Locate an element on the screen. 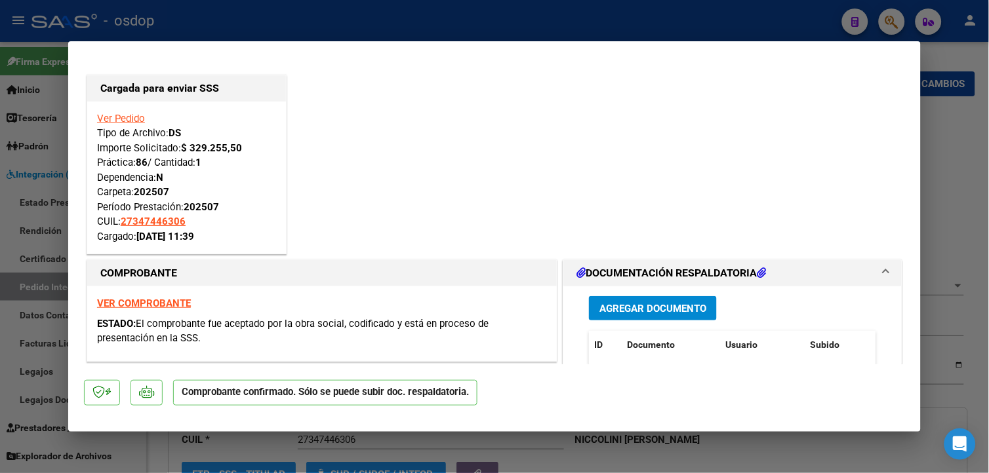 Image resolution: width=989 pixels, height=473 pixels. strong: VER COMPROBANTE is located at coordinates (144, 304).